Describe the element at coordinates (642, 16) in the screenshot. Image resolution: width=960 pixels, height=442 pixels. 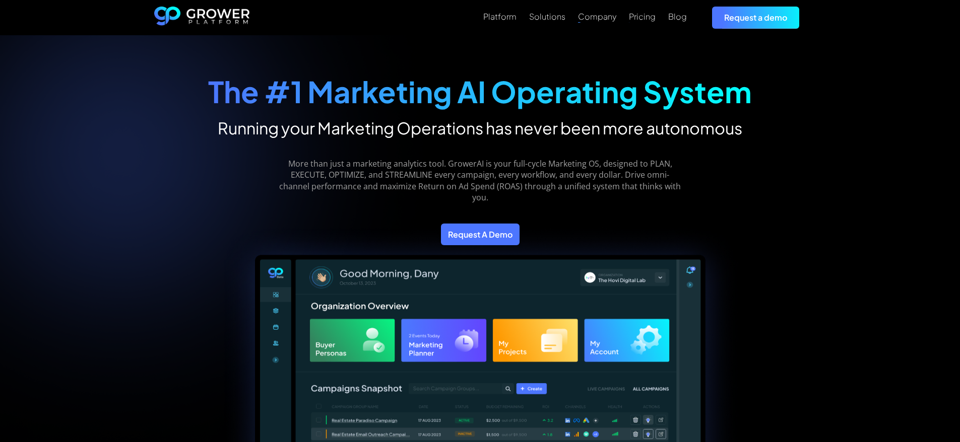
I see `div: Pricing` at that location.